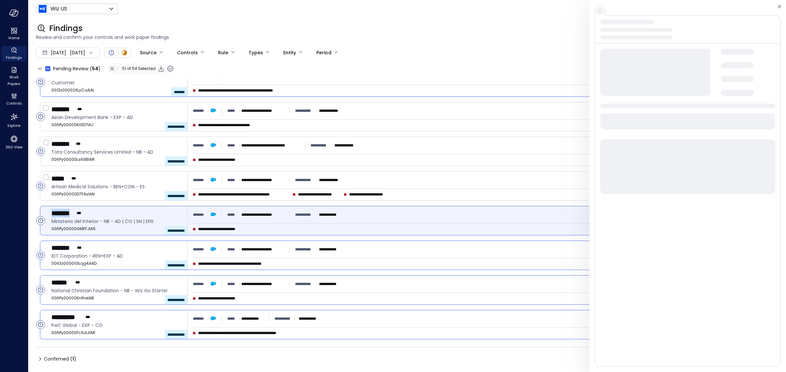 The image size is (786, 372). Describe the element at coordinates (14, 81) in the screenshot. I see `span: Work Papers` at that location.